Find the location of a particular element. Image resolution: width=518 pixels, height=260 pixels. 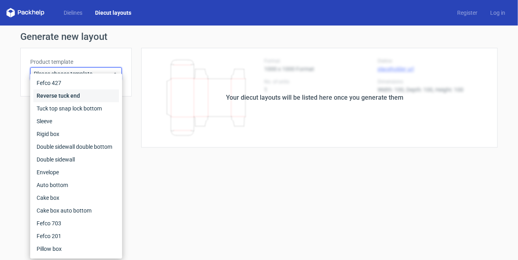

div: Envelope is located at coordinates (76, 172).